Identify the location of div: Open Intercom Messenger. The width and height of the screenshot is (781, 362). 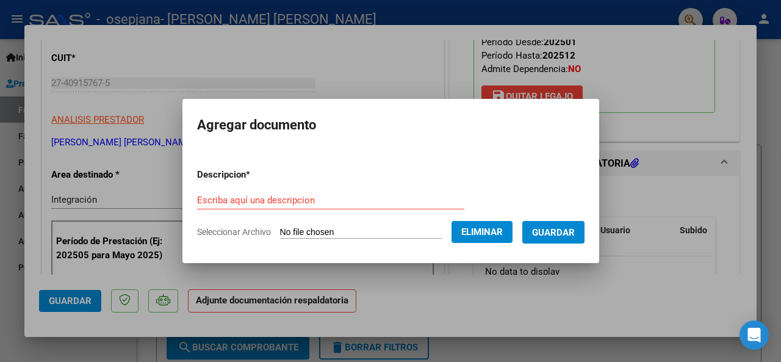
(755, 335).